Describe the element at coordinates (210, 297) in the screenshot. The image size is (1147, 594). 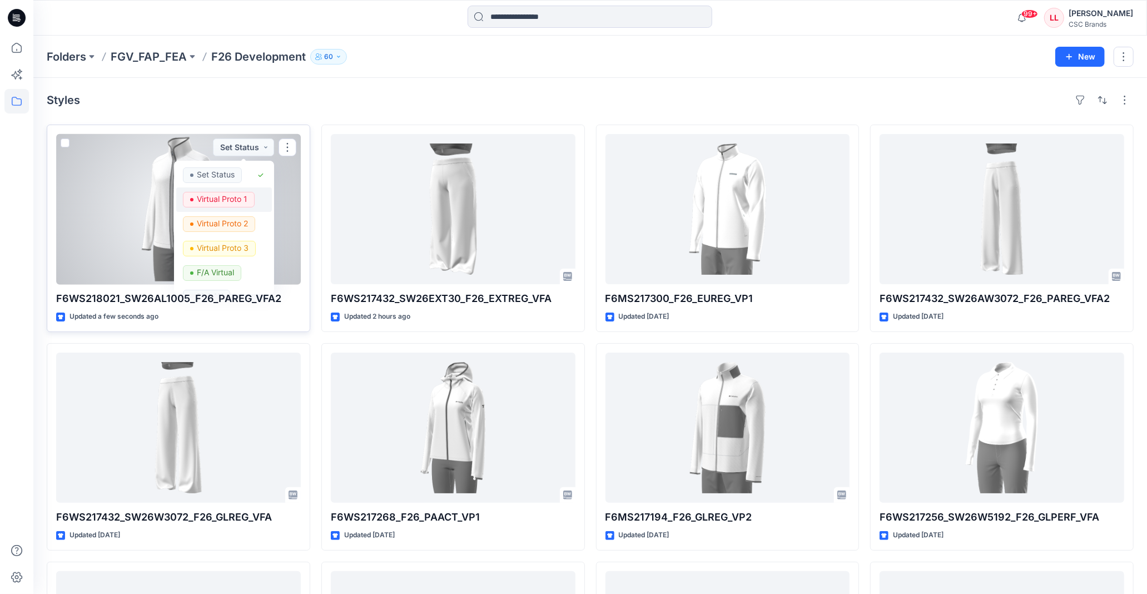
I see `p: BLOCK` at that location.